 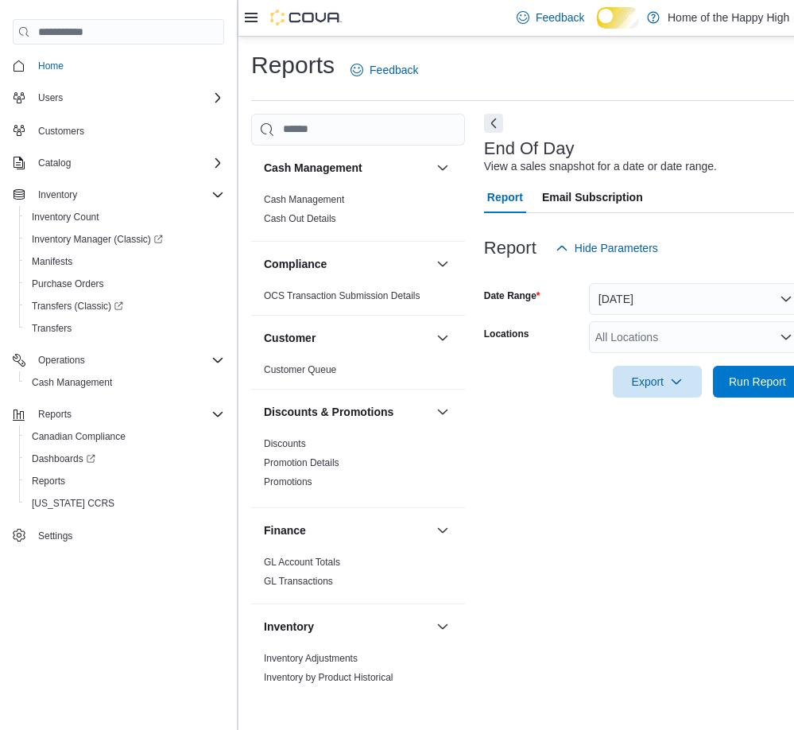 I want to click on div: Discounts & Promotions, so click(x=358, y=471).